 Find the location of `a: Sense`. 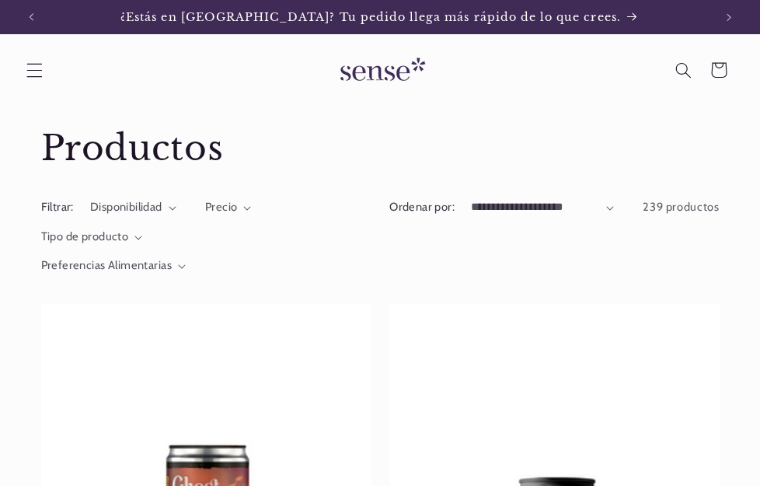

a: Sense is located at coordinates (380, 70).